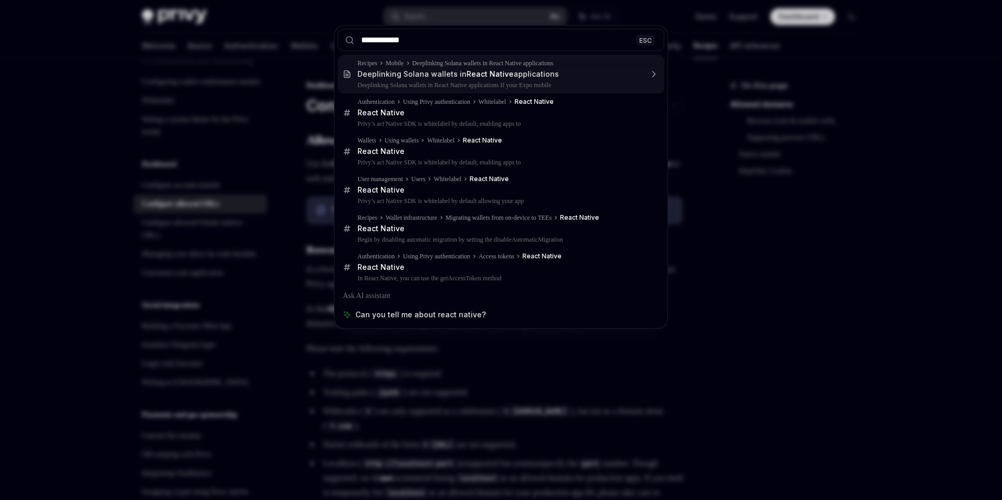  What do you see at coordinates (501, 296) in the screenshot?
I see `div: Ask AI assistant` at bounding box center [501, 296].